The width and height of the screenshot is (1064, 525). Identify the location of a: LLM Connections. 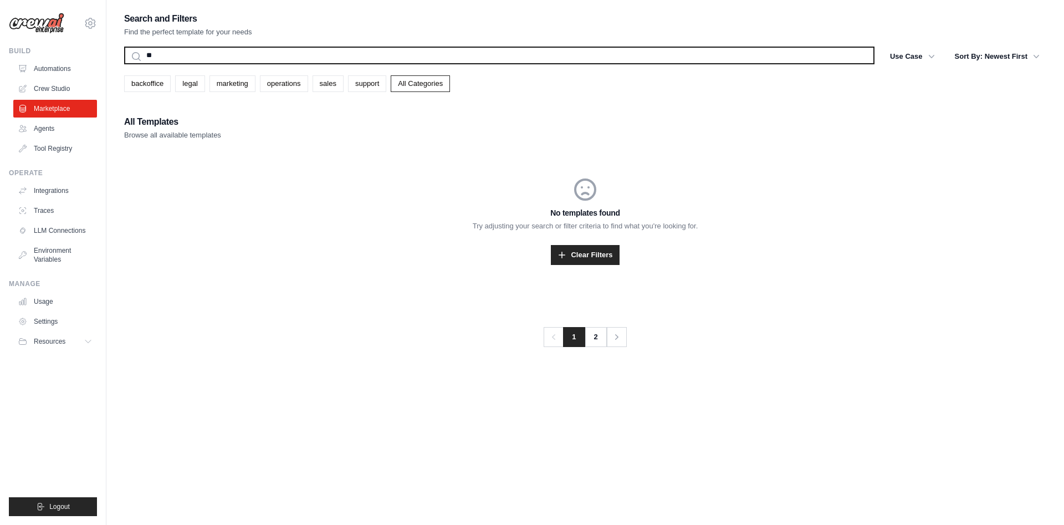
(55, 231).